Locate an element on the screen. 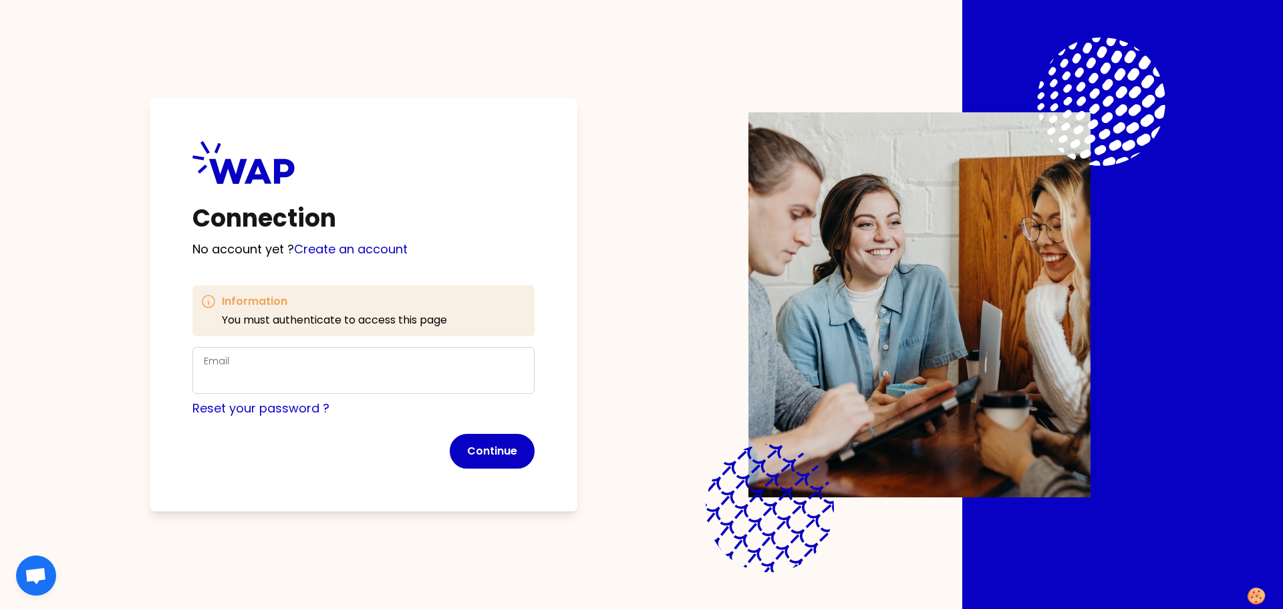 The height and width of the screenshot is (609, 1283). p: No account yet ? is located at coordinates (364, 249).